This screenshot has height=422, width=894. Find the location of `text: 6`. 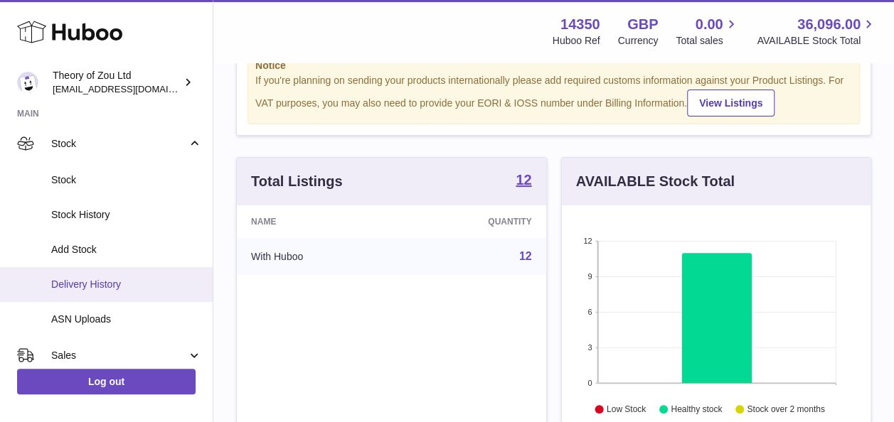

text: 6 is located at coordinates (589, 312).